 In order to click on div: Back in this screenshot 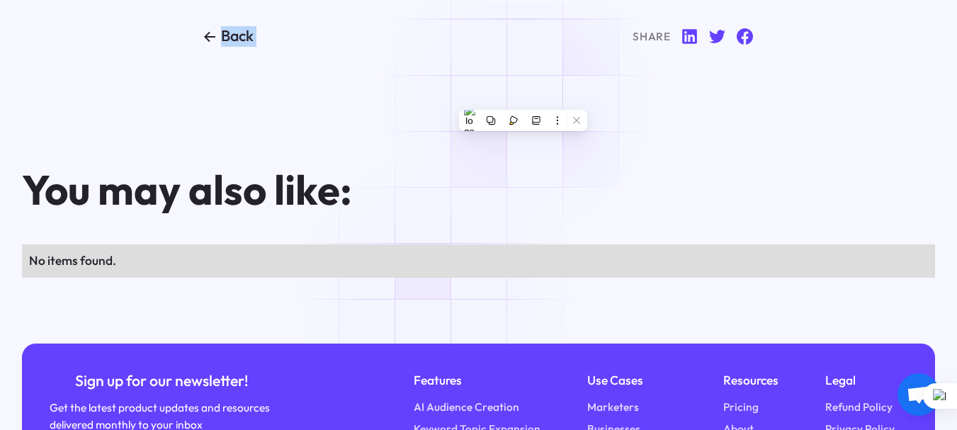, I will do `click(237, 36)`.